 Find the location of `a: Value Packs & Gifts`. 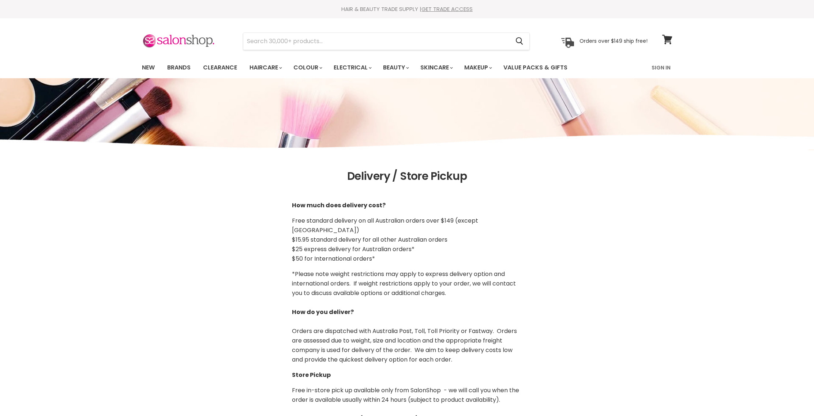

a: Value Packs & Gifts is located at coordinates (535, 68).